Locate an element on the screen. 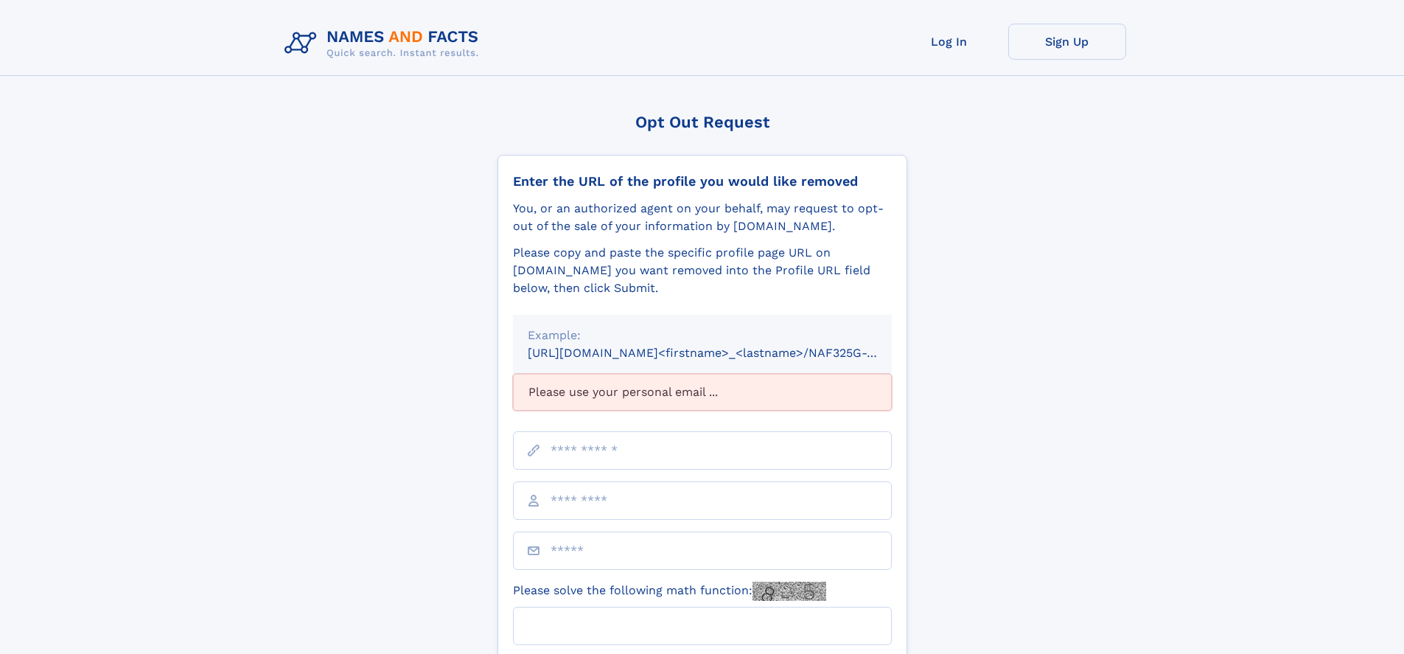 This screenshot has height=654, width=1404. div: You, or an authorized agent on your behalf, may request to opt-out of the sale of your informatio... is located at coordinates (703, 217).